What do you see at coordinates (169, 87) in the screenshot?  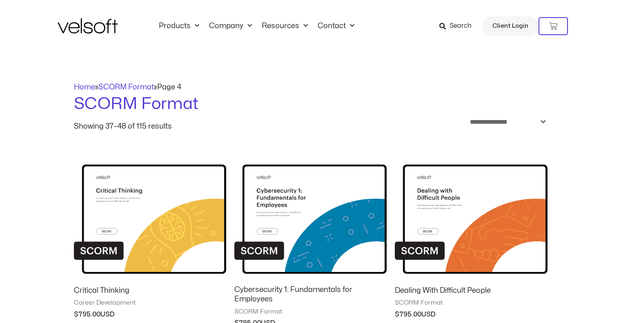 I see `span: Page 4` at bounding box center [169, 87].